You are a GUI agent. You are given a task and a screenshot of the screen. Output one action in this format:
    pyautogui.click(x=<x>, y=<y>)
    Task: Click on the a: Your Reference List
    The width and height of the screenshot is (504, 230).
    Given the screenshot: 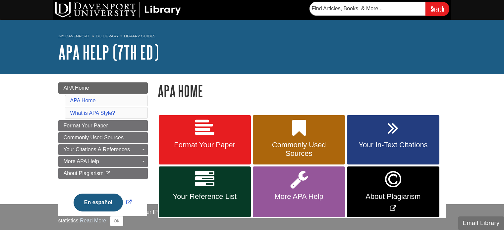 What is the action you would take?
    pyautogui.click(x=205, y=192)
    